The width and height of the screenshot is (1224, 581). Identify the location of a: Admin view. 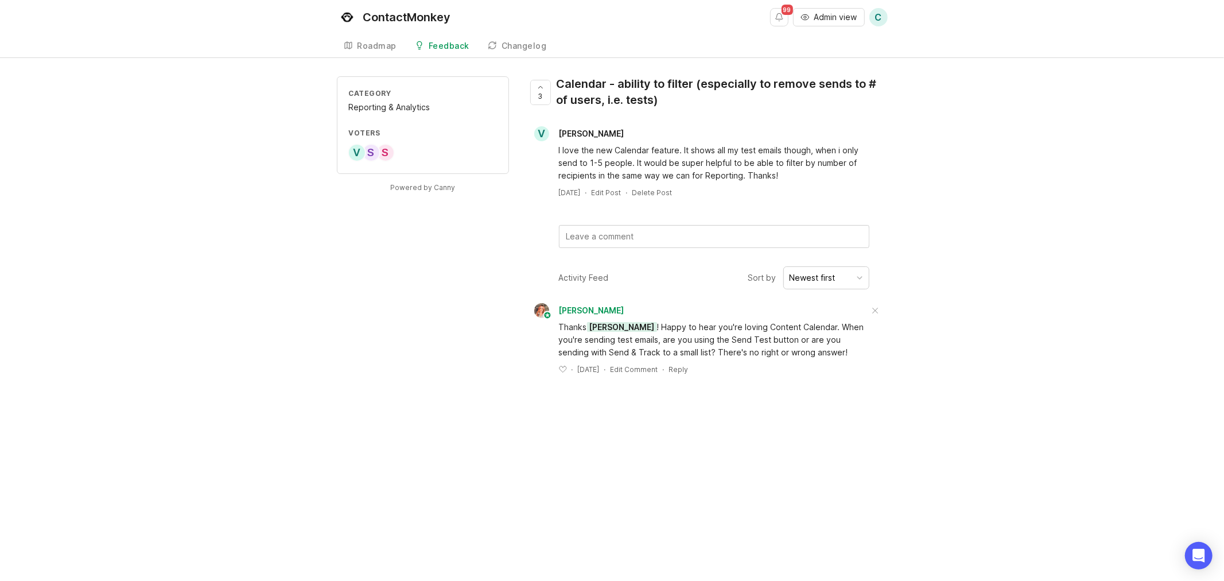
(829, 17).